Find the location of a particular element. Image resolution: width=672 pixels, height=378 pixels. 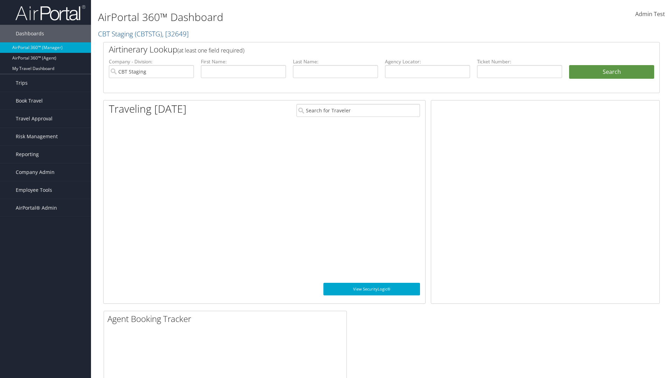

label: Agency Locator: is located at coordinates (427, 62).